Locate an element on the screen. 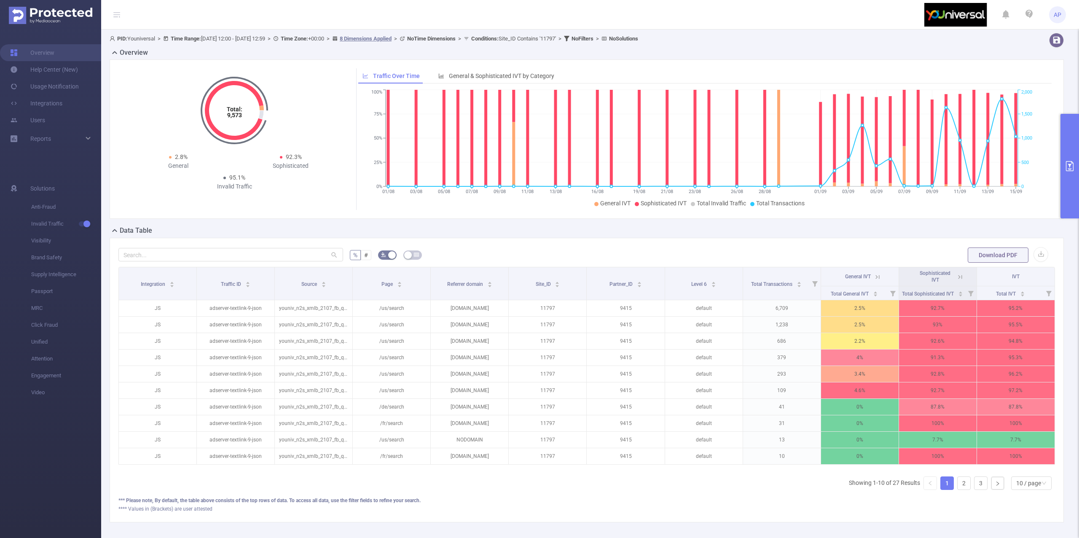 The image size is (1079, 538). tspan: 0% is located at coordinates (379, 186).